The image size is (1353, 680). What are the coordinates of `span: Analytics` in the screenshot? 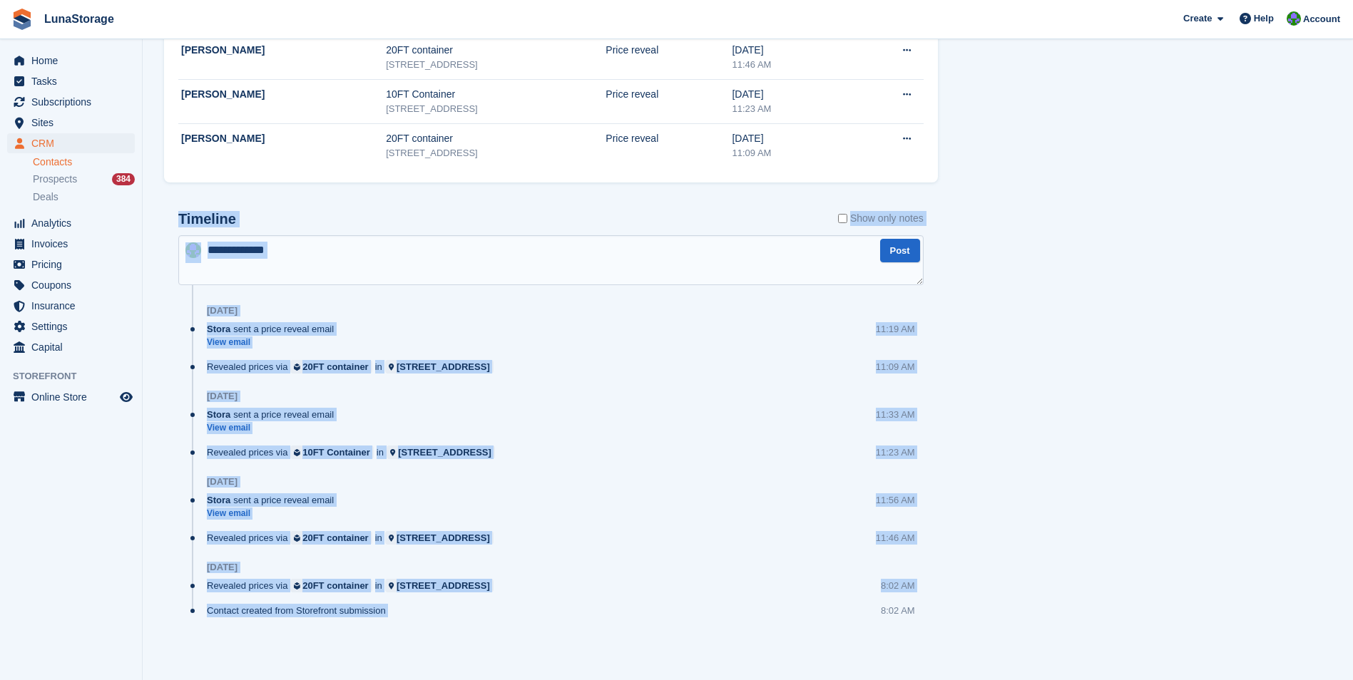 It's located at (74, 223).